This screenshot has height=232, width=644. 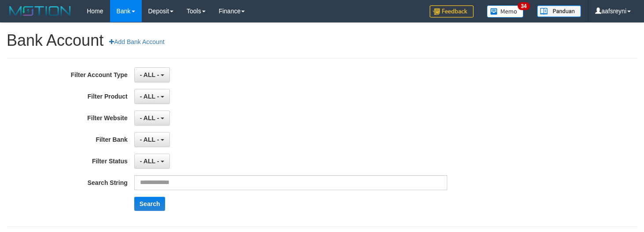 What do you see at coordinates (136, 42) in the screenshot?
I see `a: Add Bank Account` at bounding box center [136, 42].